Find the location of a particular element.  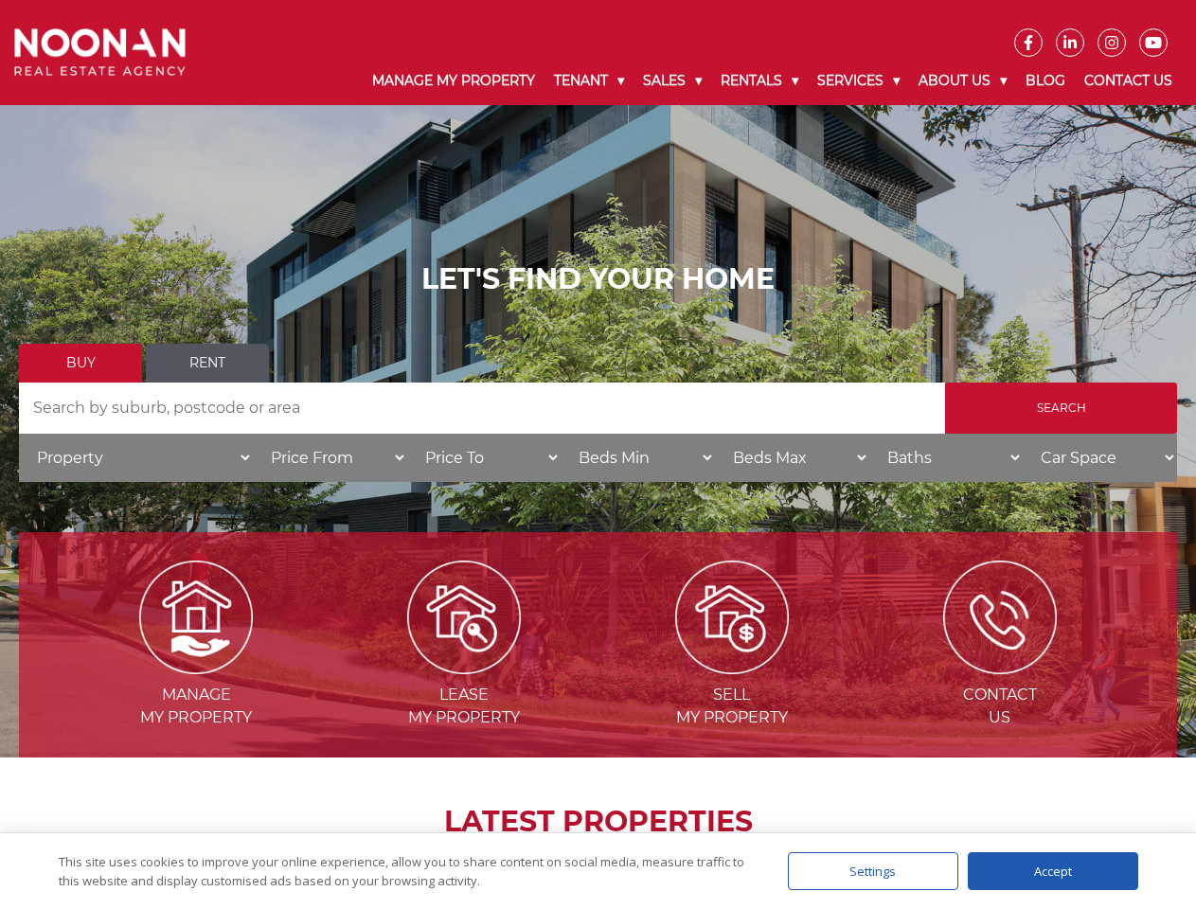

div: Accept is located at coordinates (1053, 871).